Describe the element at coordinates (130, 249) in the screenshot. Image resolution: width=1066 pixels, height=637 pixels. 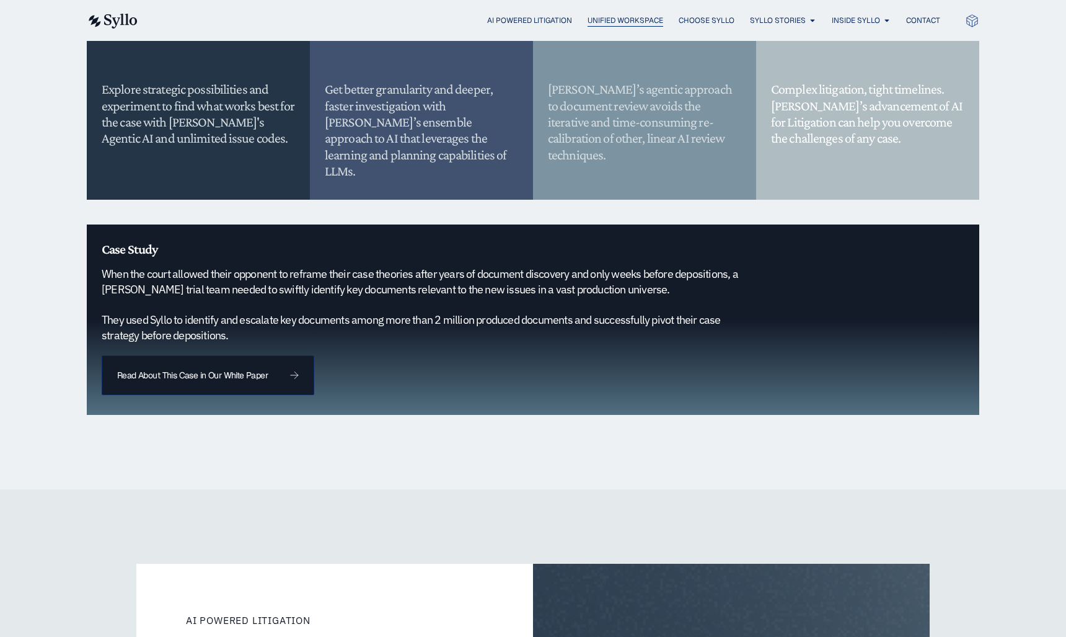
I see `span: Case Study` at that location.